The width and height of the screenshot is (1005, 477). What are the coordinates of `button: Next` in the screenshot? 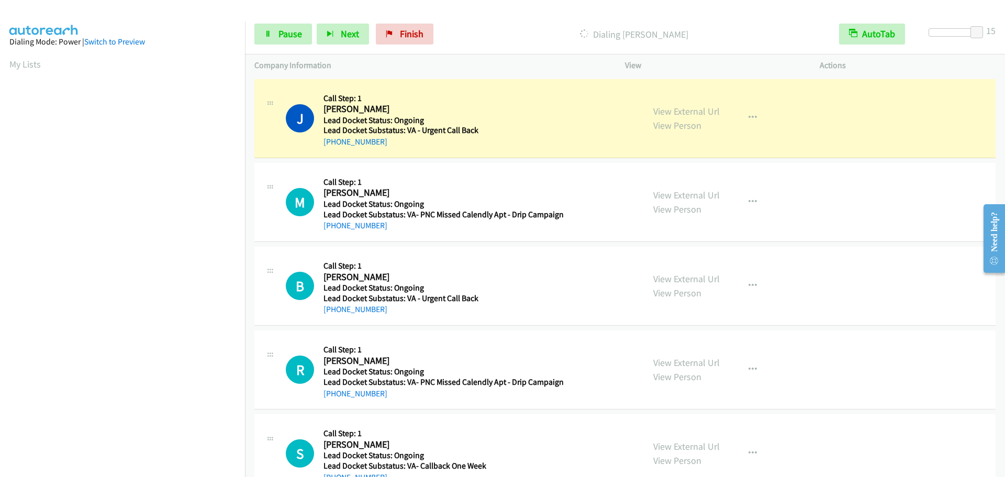 It's located at (343, 34).